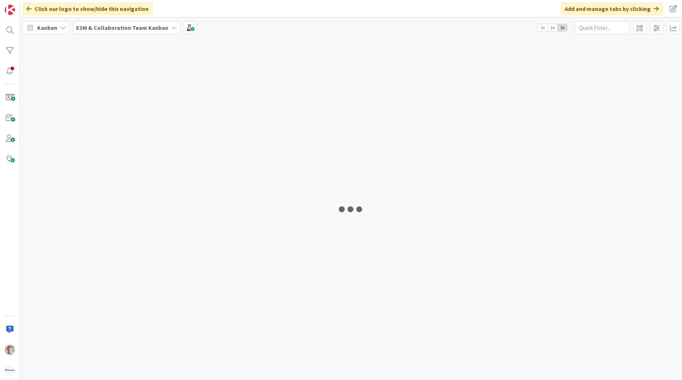 This screenshot has height=380, width=682. Describe the element at coordinates (552, 28) in the screenshot. I see `span: 2x` at that location.